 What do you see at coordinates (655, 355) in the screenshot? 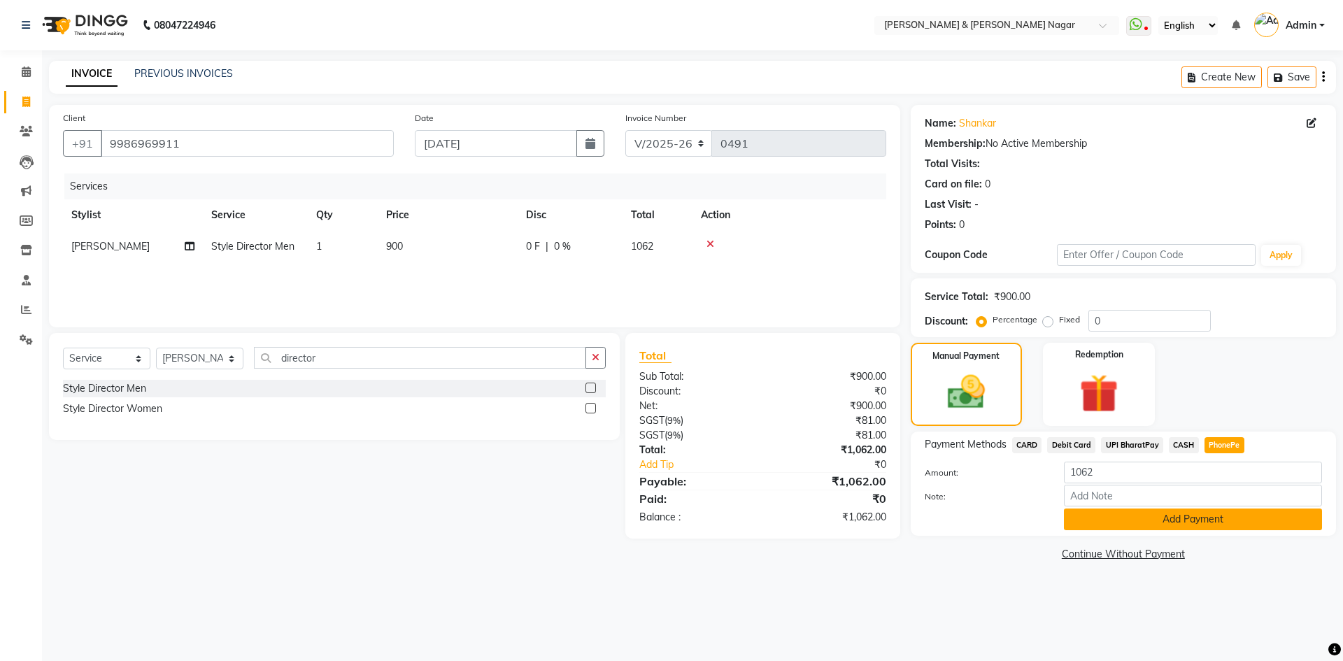
I see `span: Total` at bounding box center [655, 355].